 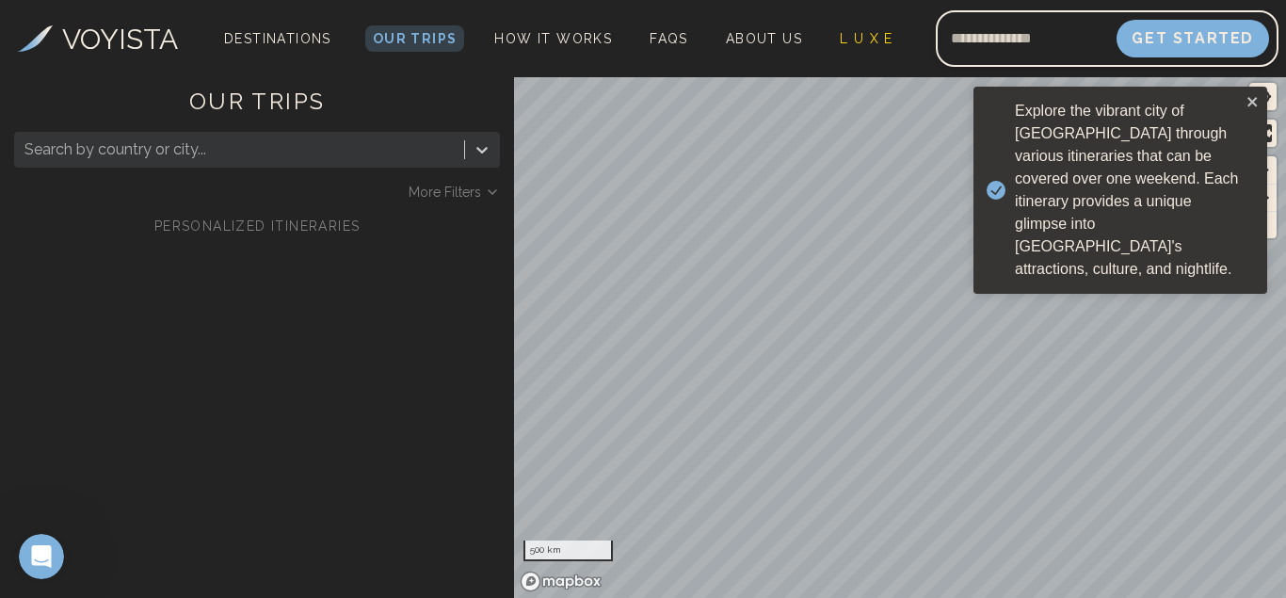 What do you see at coordinates (257, 226) in the screenshot?
I see `h2: PERSONALIZED ITINERARIES` at bounding box center [257, 226].